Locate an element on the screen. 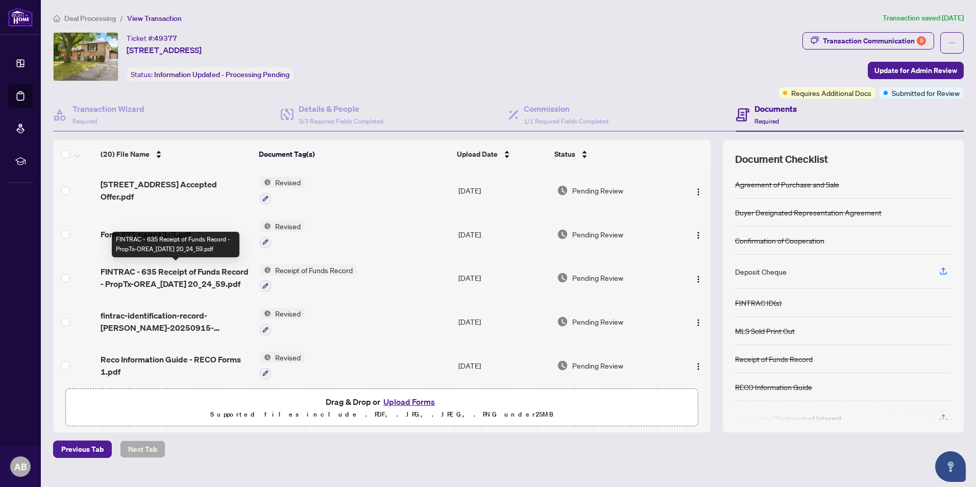 The width and height of the screenshot is (976, 487). span: 3/3 Required Fields Completed is located at coordinates (341, 121).